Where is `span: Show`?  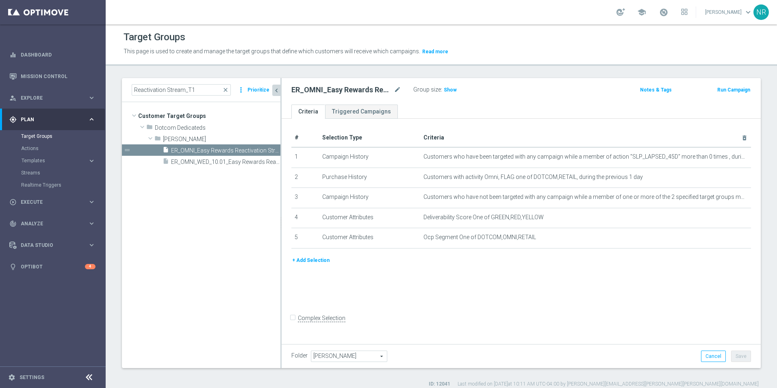 span: Show is located at coordinates (450, 90).